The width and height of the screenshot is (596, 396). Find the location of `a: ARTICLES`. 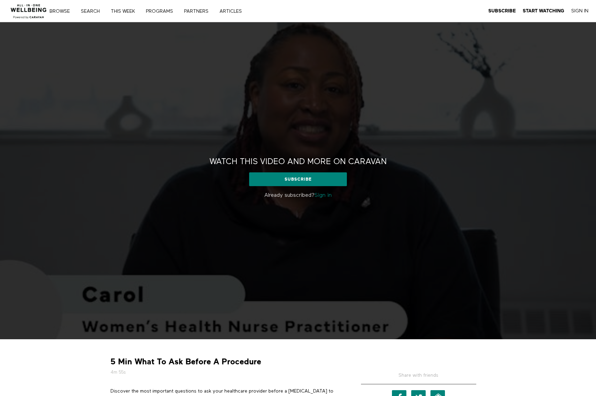

a: ARTICLES is located at coordinates (233, 11).